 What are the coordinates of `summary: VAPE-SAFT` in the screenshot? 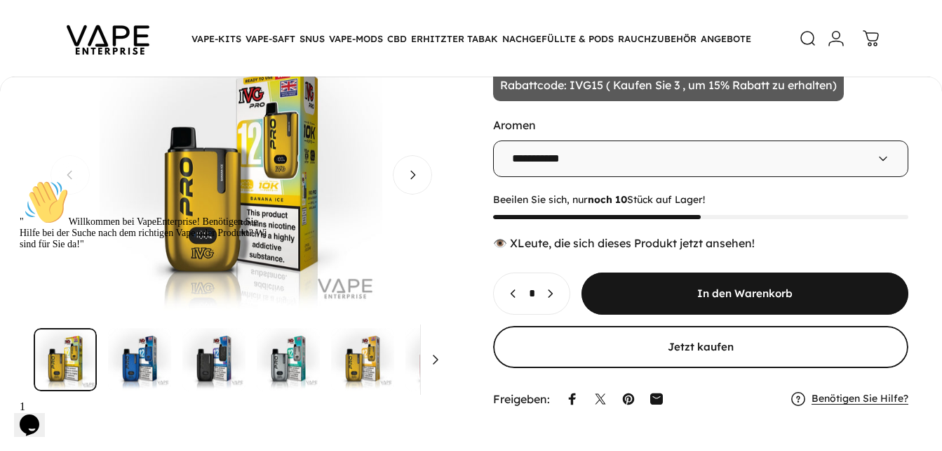 It's located at (270, 39).